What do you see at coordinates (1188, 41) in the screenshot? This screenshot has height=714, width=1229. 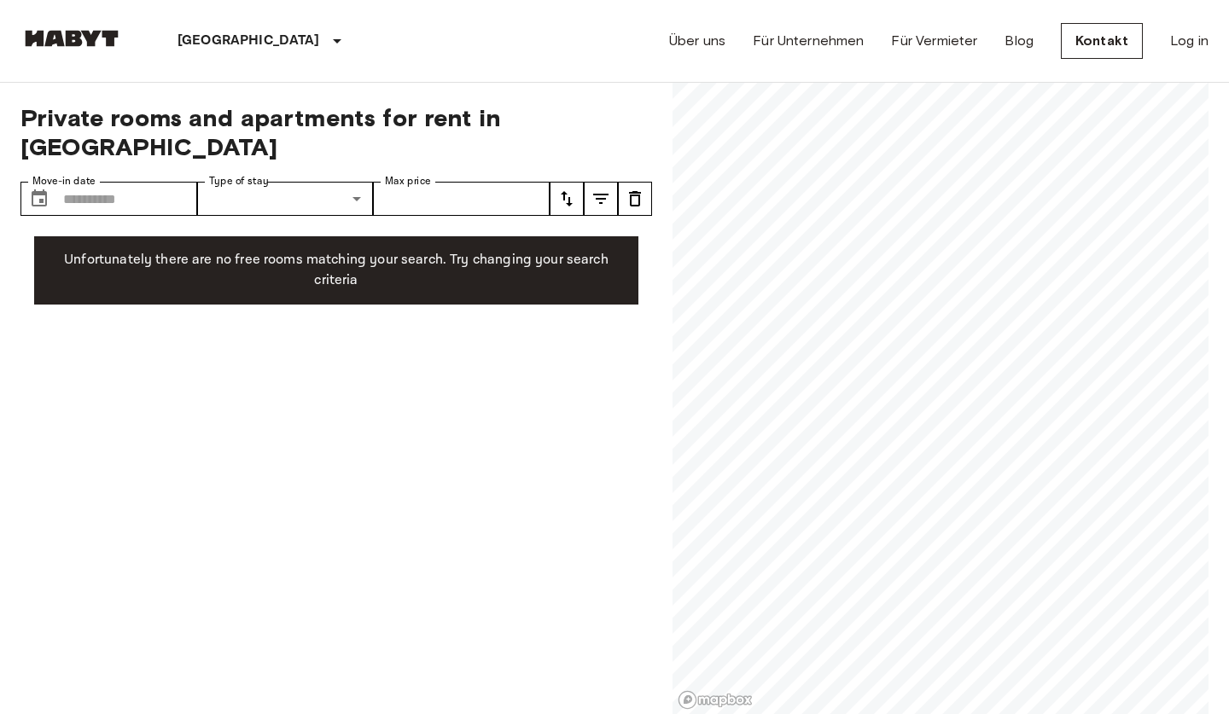 I see `a: Log in` at bounding box center [1188, 41].